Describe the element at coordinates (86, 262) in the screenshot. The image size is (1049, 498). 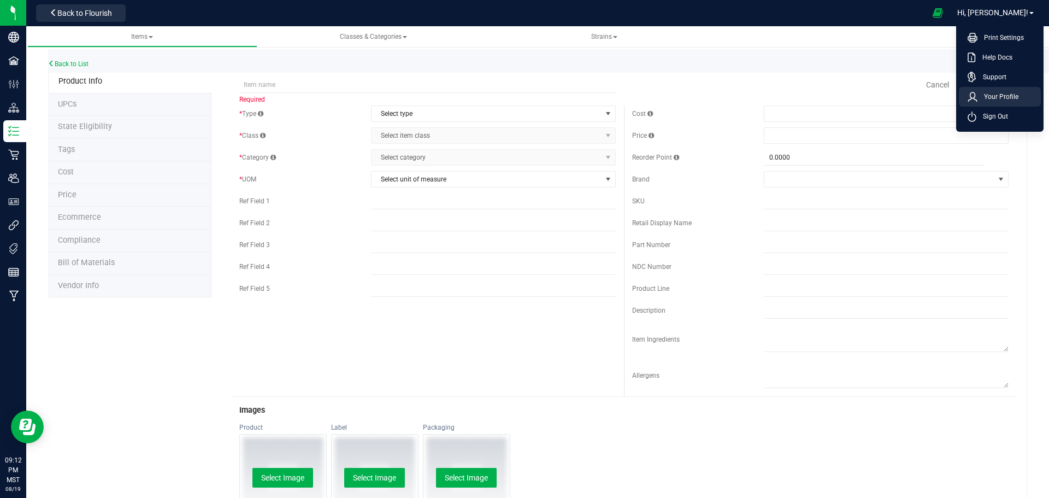
I see `span: Bill of Materials` at that location.